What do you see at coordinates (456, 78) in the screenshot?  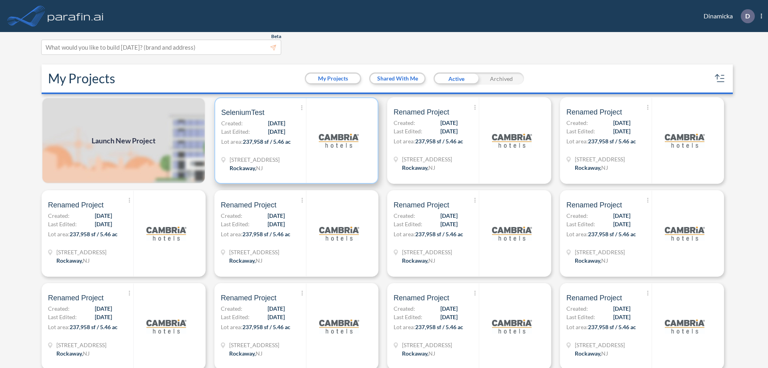 I see `div: Active` at bounding box center [456, 78].